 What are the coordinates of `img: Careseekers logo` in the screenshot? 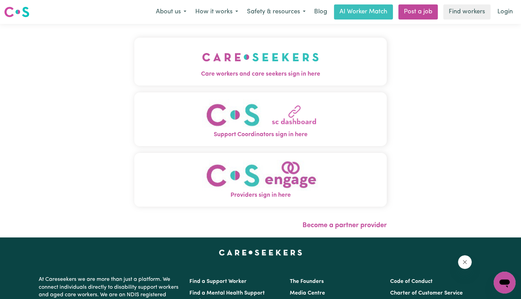 It's located at (17, 12).